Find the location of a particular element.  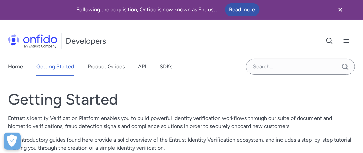

div: Cookie Preferences is located at coordinates (12, 141).